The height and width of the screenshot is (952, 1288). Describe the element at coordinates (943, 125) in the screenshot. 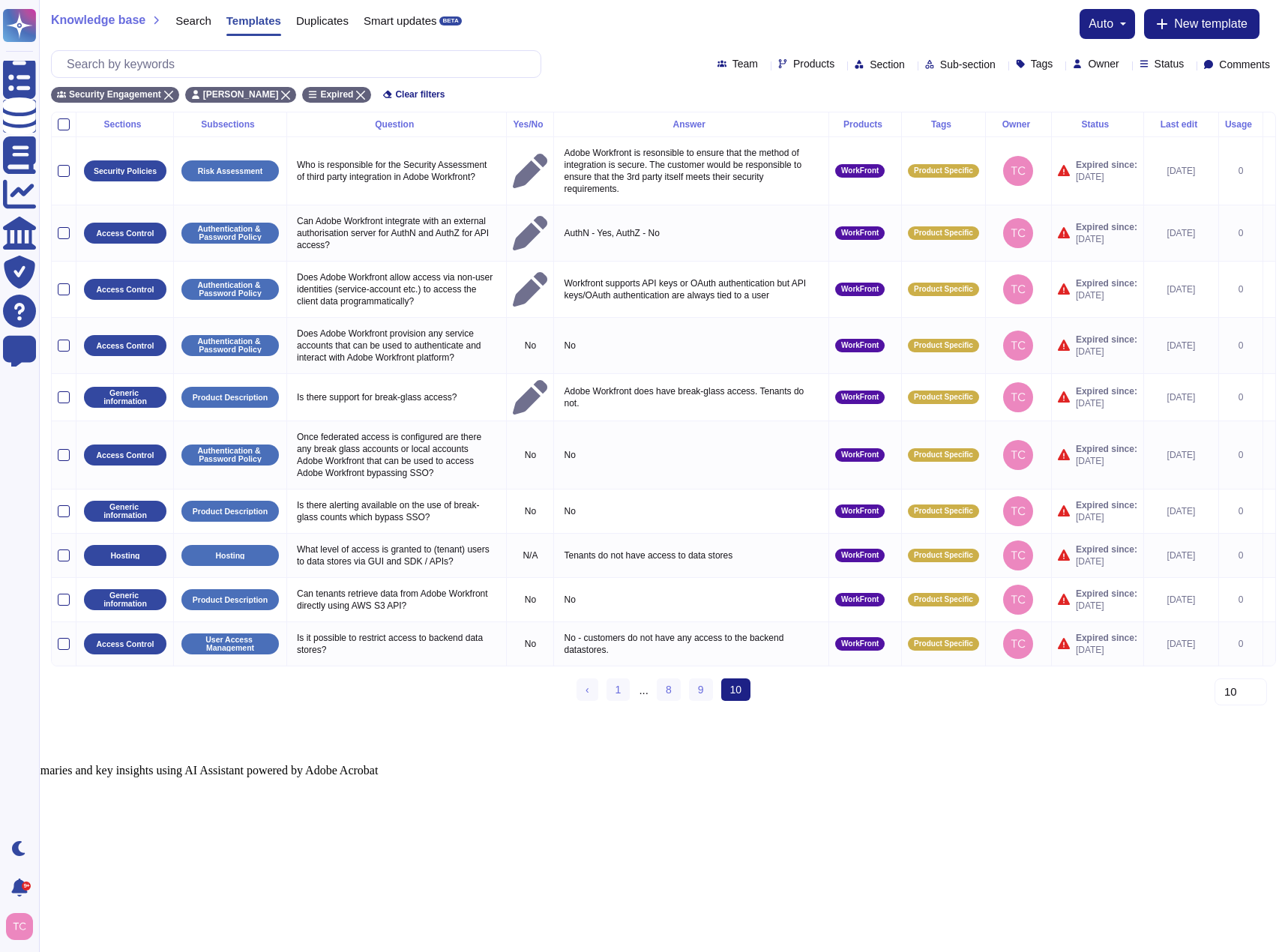

I see `div: Tags` at that location.